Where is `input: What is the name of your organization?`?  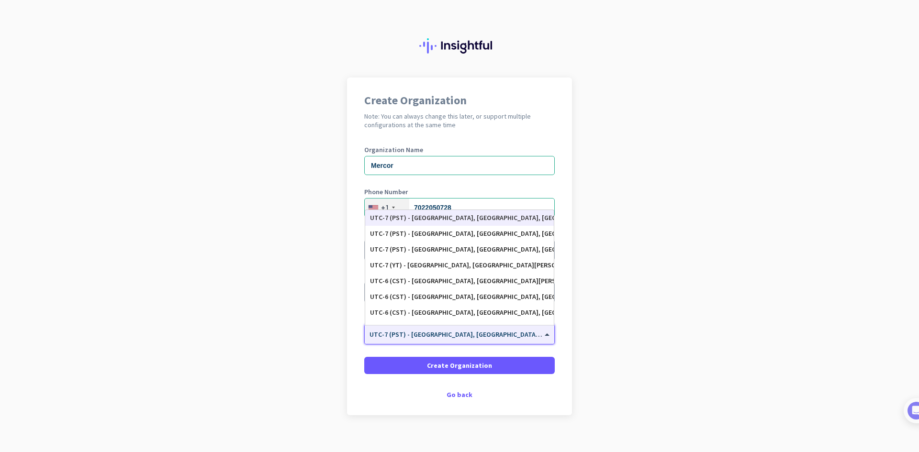 input: What is the name of your organization? is located at coordinates (459, 166).